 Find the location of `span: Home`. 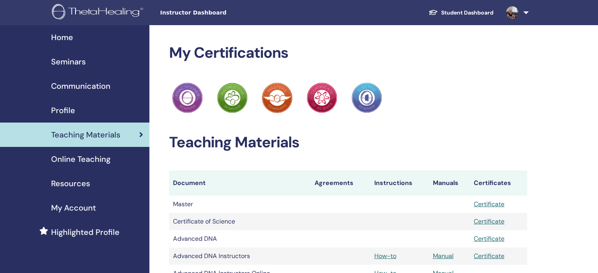

span: Home is located at coordinates (62, 37).